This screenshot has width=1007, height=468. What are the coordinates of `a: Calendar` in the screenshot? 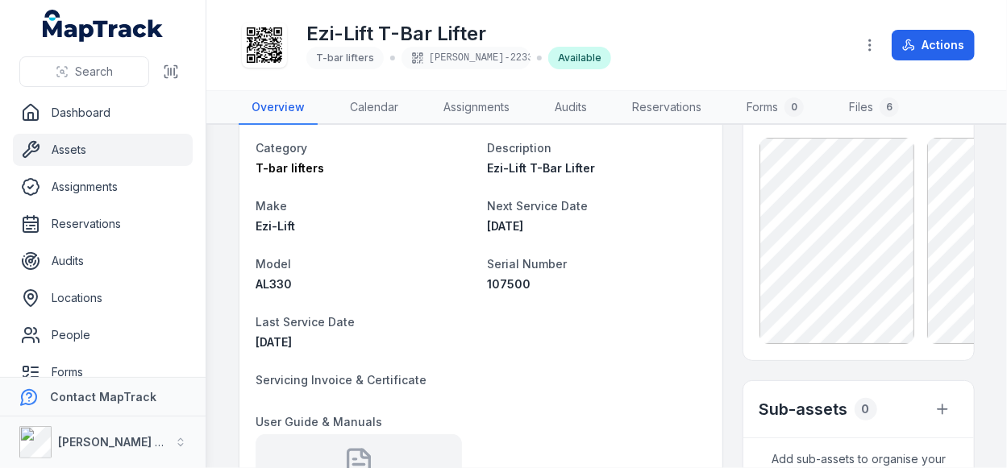 It's located at (374, 108).